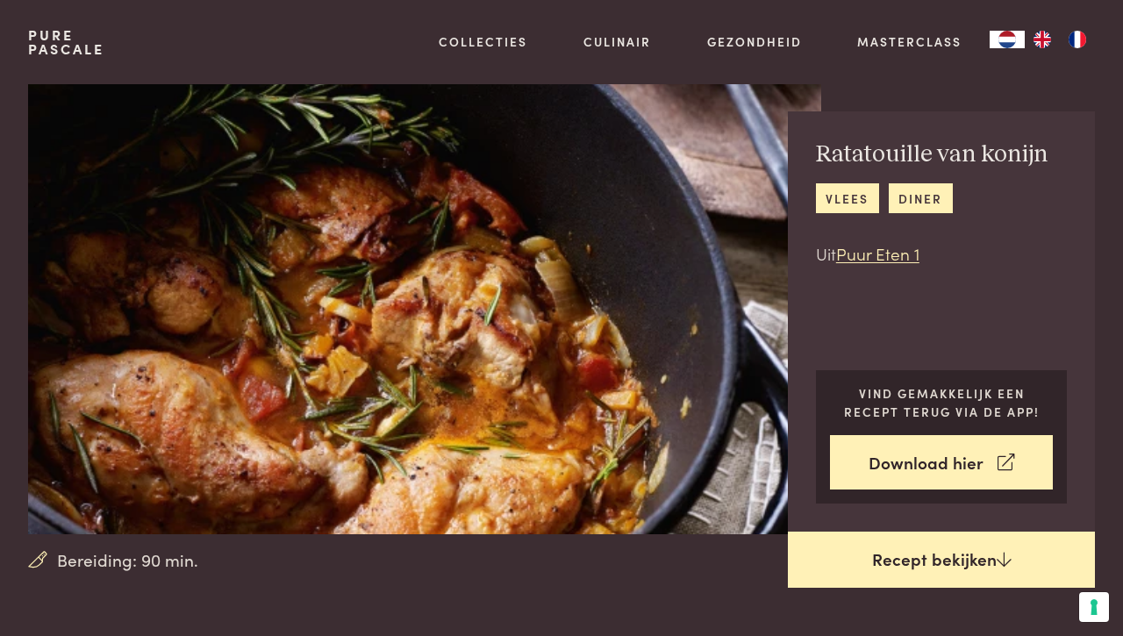 The image size is (1123, 636). I want to click on div: Language, so click(1008, 39).